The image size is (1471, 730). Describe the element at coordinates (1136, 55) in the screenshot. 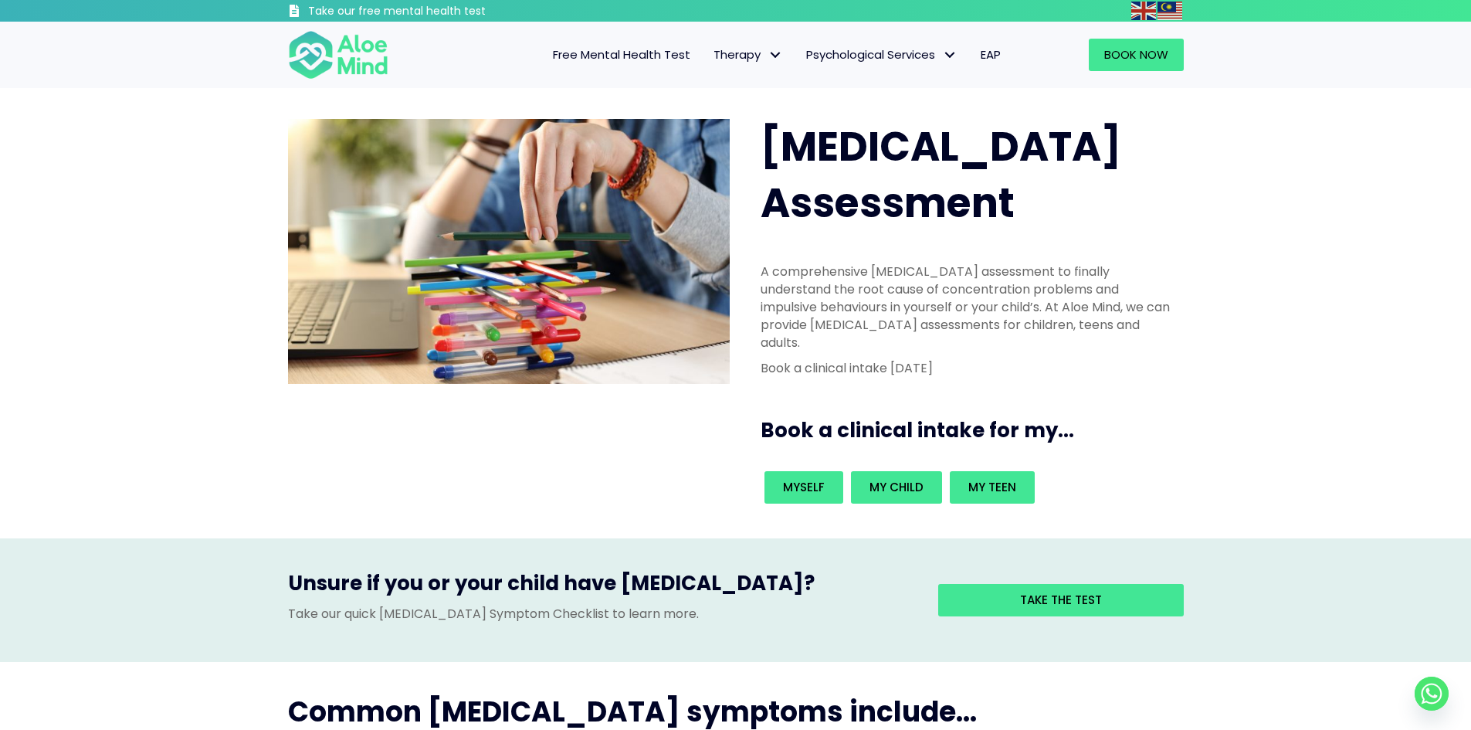

I see `a: Book Now` at that location.